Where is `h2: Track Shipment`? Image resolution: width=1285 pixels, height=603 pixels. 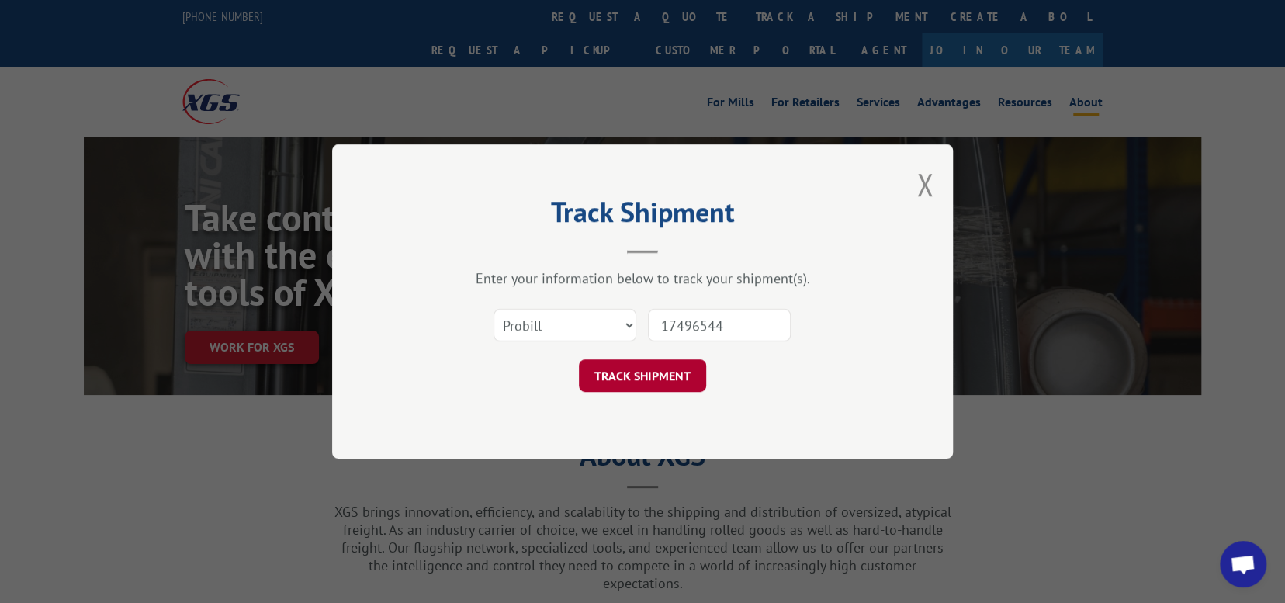 h2: Track Shipment is located at coordinates (642, 216).